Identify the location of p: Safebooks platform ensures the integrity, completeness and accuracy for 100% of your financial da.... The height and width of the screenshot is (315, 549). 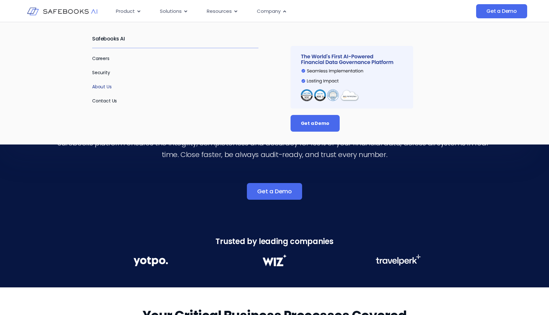
(275, 149).